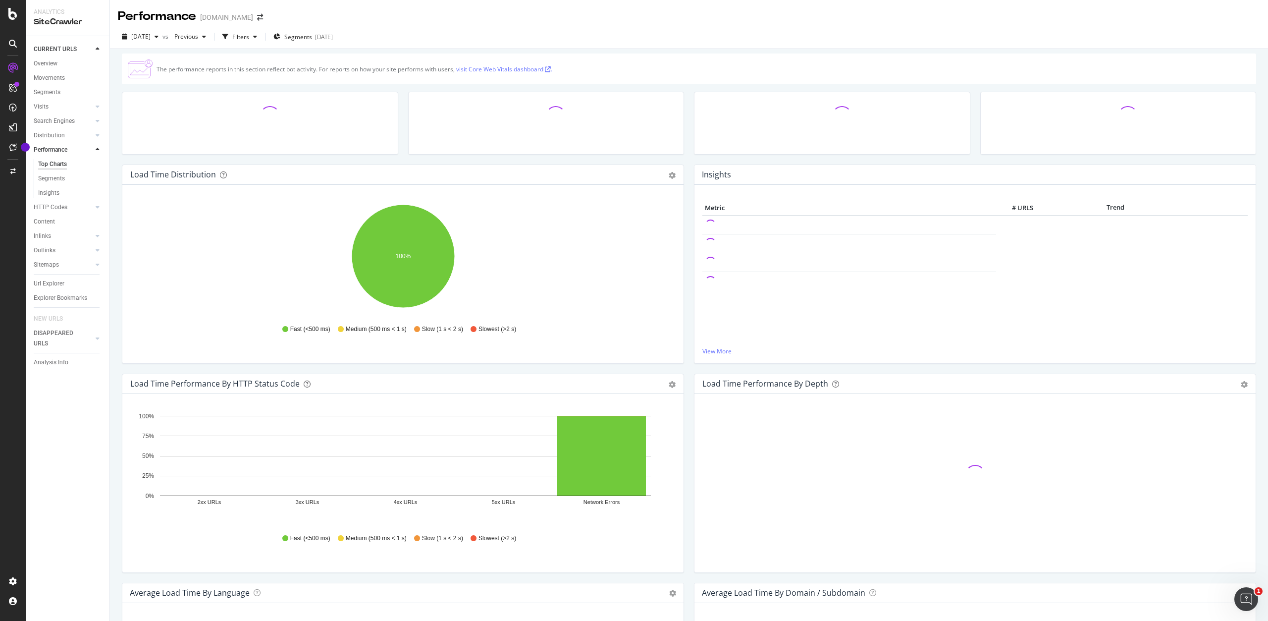  What do you see at coordinates (25, 147) in the screenshot?
I see `div: Tooltip anchor` at bounding box center [25, 147].